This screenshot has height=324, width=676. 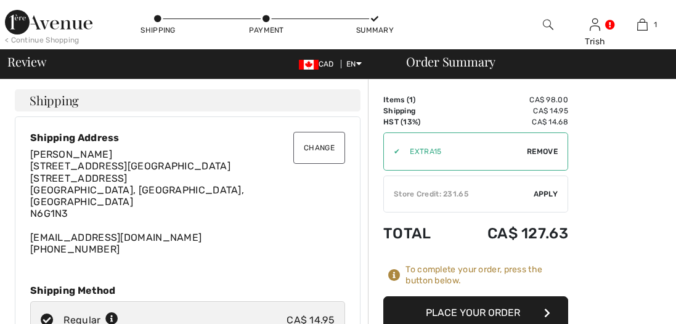 What do you see at coordinates (375, 30) in the screenshot?
I see `div: Summary` at bounding box center [375, 30].